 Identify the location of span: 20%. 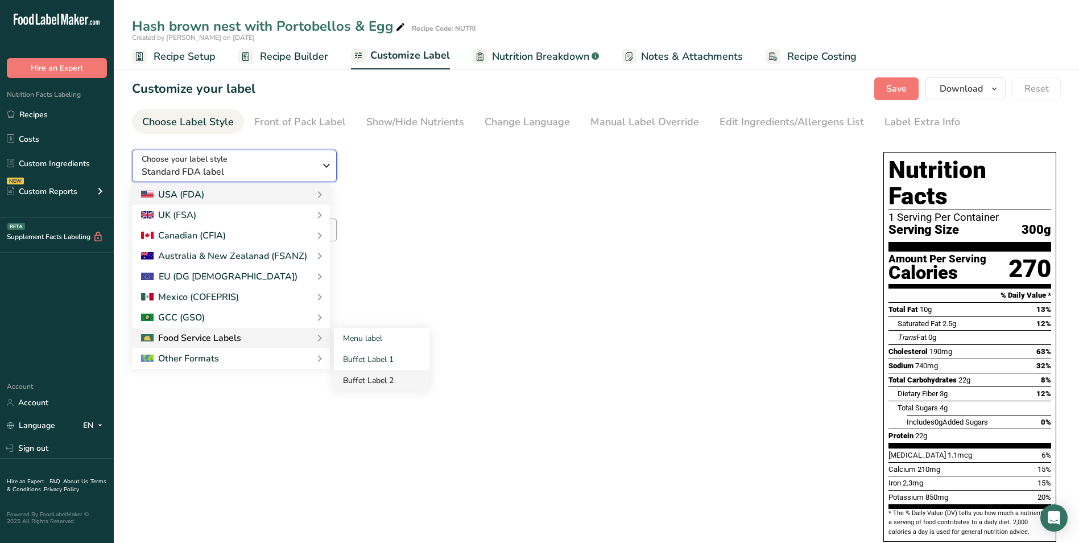
(1045, 497).